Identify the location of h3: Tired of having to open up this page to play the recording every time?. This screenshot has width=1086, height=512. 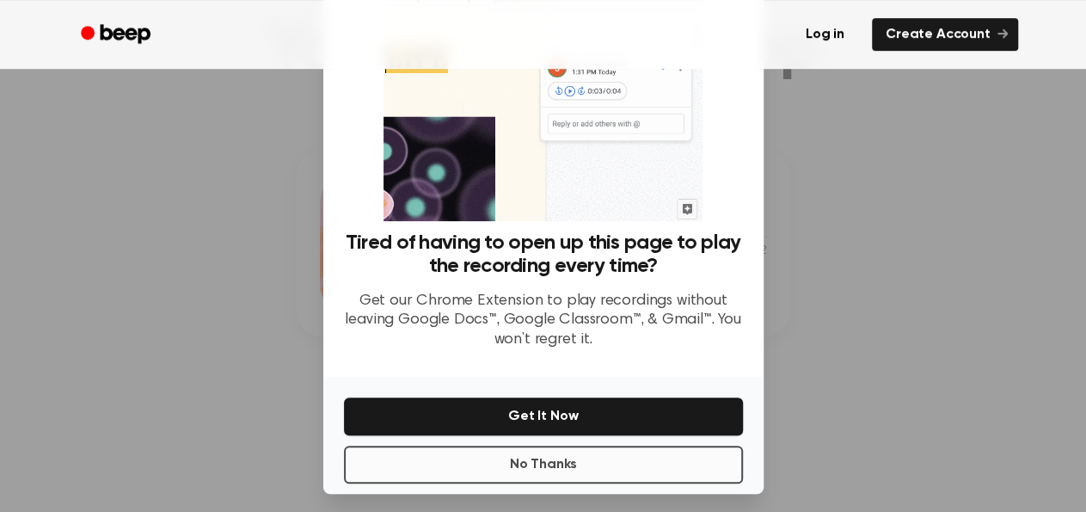
(543, 254).